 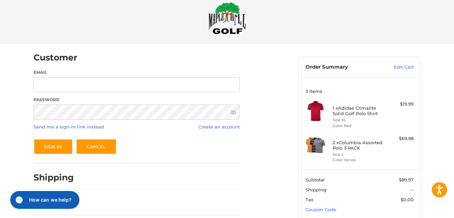 What do you see at coordinates (219, 127) in the screenshot?
I see `a: Create an account` at bounding box center [219, 127].